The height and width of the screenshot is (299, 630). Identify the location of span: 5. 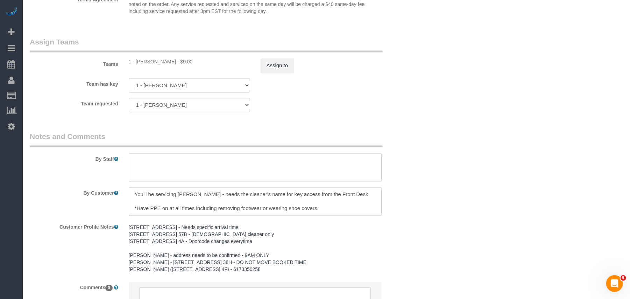
(623, 278).